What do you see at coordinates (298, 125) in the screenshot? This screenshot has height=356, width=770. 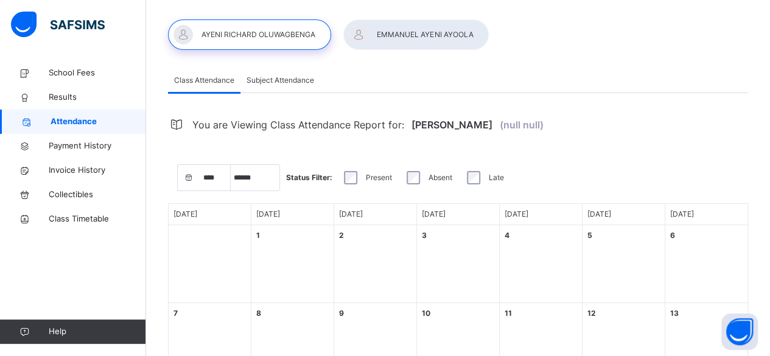 I see `span: You are Viewing Class Attendance Report for:` at bounding box center [298, 125].